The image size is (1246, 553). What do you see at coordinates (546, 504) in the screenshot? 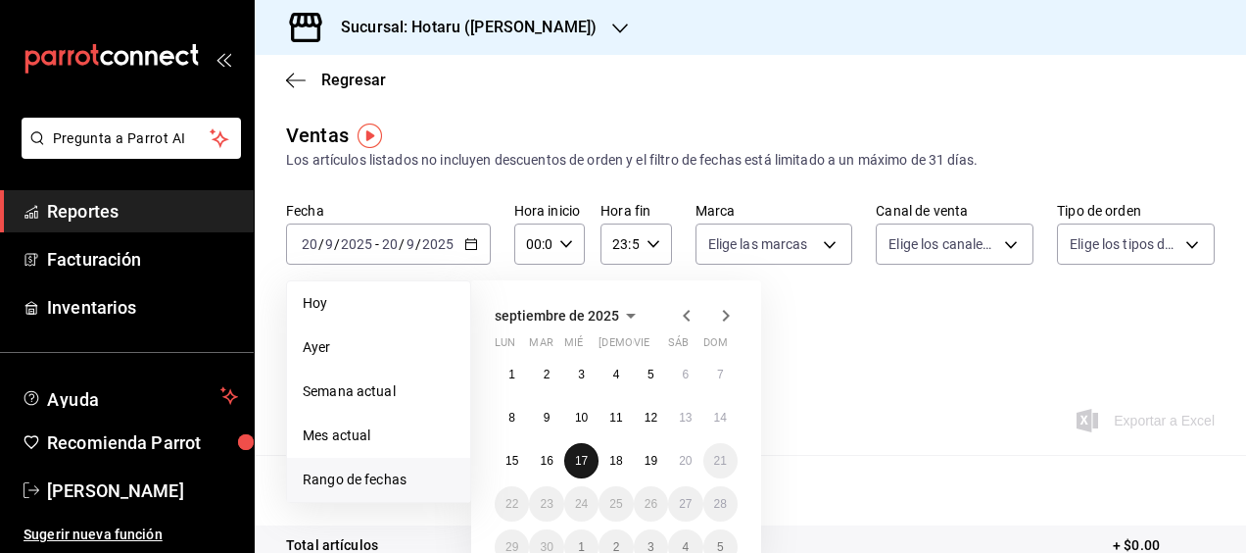
I see `button: 23 de septiembre de 2025` at bounding box center [546, 504].